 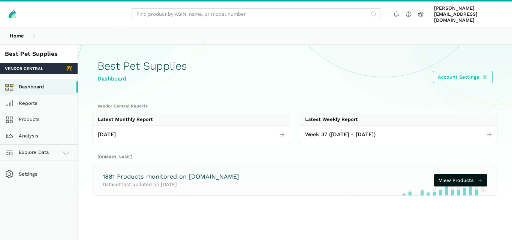 What do you see at coordinates (461, 180) in the screenshot?
I see `a: View Products` at bounding box center [461, 180].